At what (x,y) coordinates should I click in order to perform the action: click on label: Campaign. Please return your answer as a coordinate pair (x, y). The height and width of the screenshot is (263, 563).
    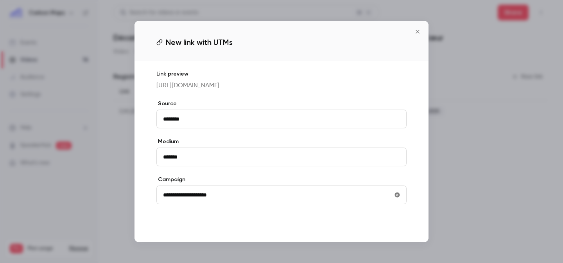
    Looking at the image, I should click on (281, 179).